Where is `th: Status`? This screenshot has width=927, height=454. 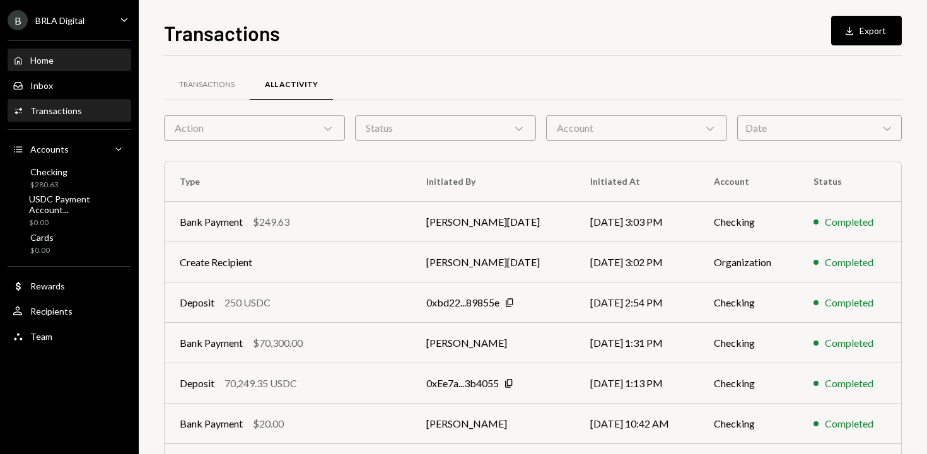 th: Status is located at coordinates (849, 182).